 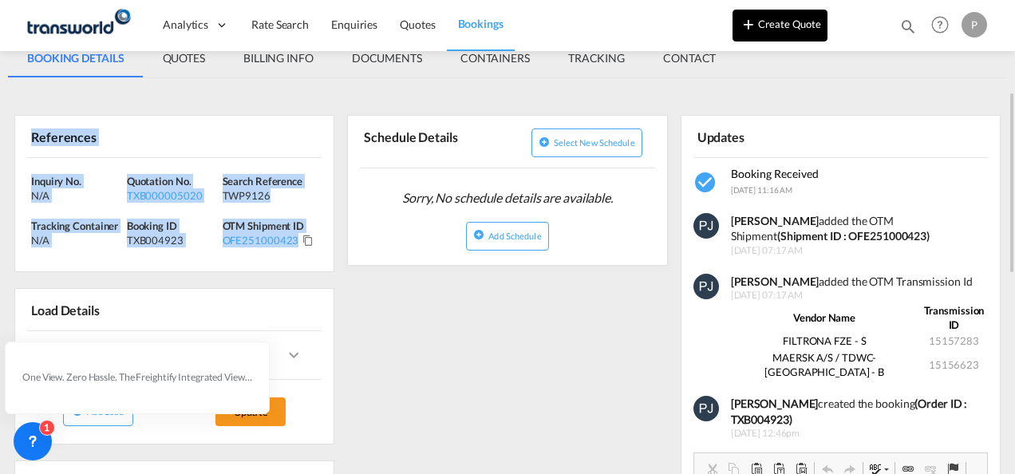 What do you see at coordinates (481, 23) in the screenshot?
I see `span: Bookings` at bounding box center [481, 23].